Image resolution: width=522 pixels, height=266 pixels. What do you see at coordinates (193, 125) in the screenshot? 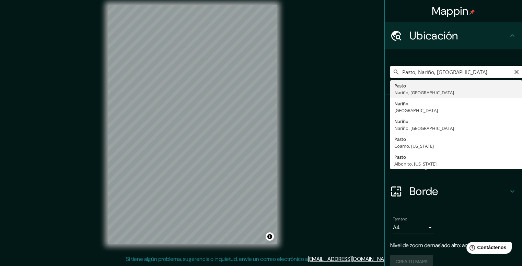
I see `canvas: Mapa` at bounding box center [193, 125].